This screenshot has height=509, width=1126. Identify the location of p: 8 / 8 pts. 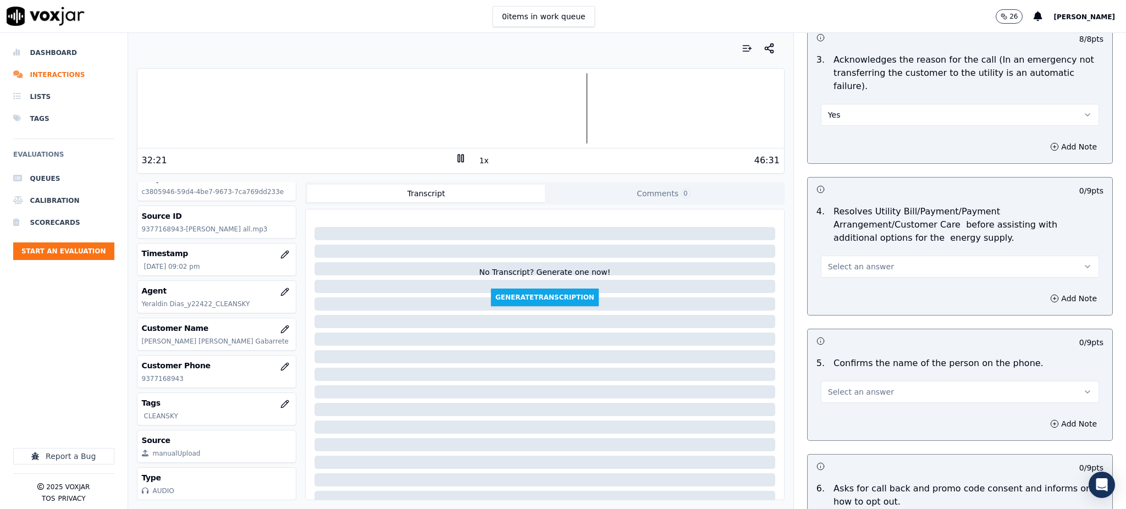
(1092, 39).